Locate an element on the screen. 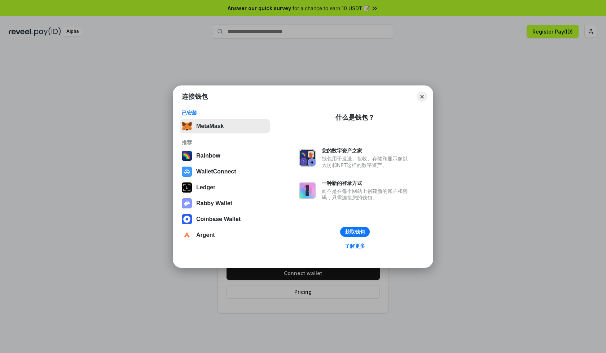 The height and width of the screenshot is (353, 606). div: 而不是在每个网站上创建新的账户和密码，只需连接您的钱包。 is located at coordinates (366, 194).